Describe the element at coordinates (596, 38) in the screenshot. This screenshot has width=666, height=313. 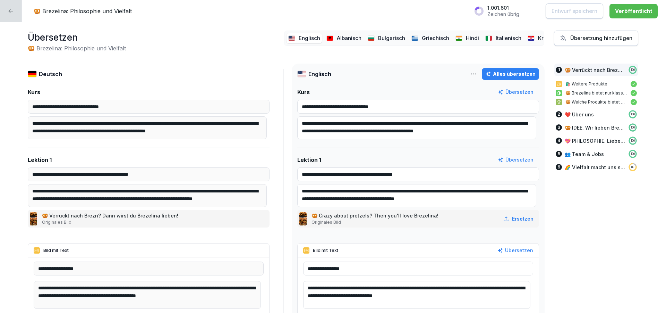
I see `div: Übersetzung hinzufügen` at that location.